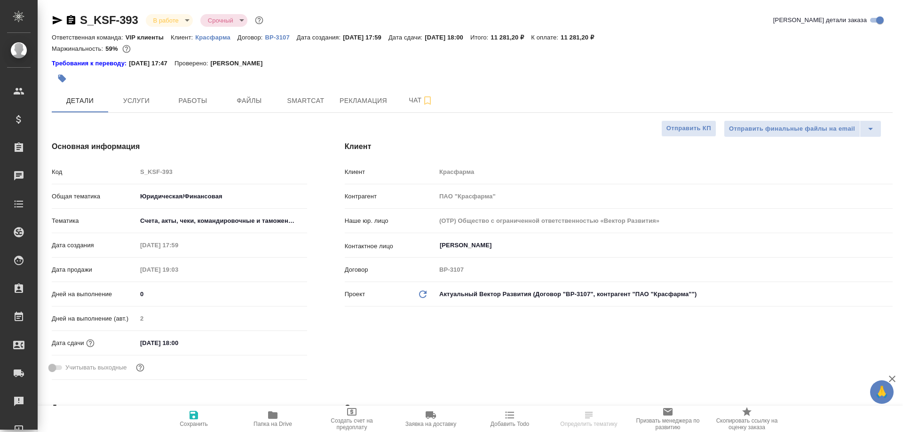 The image size is (903, 432). What do you see at coordinates (126, 49) in the screenshot?
I see `button: 3833.68 RUB;` at bounding box center [126, 49].